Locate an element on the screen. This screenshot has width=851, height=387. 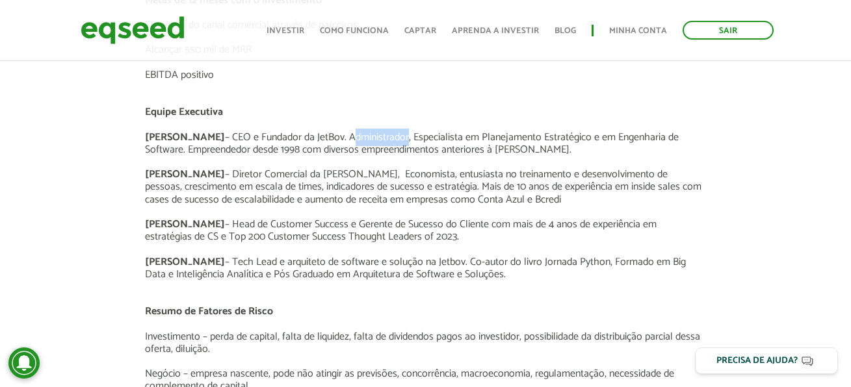
p: – Tech Lead e arquiteto de software e solução na Jetbov. Co-autor do livro Jornada Python, Formad... is located at coordinates (425, 268).